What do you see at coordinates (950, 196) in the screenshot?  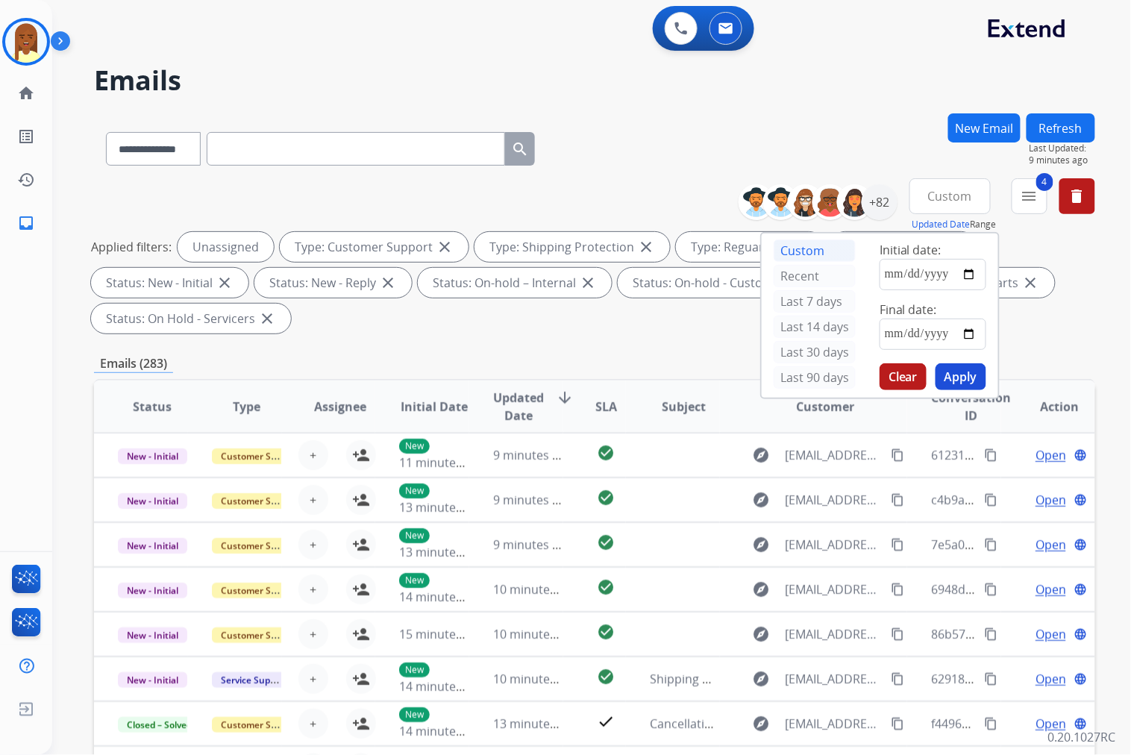 I see `span: Custom` at bounding box center [950, 196].